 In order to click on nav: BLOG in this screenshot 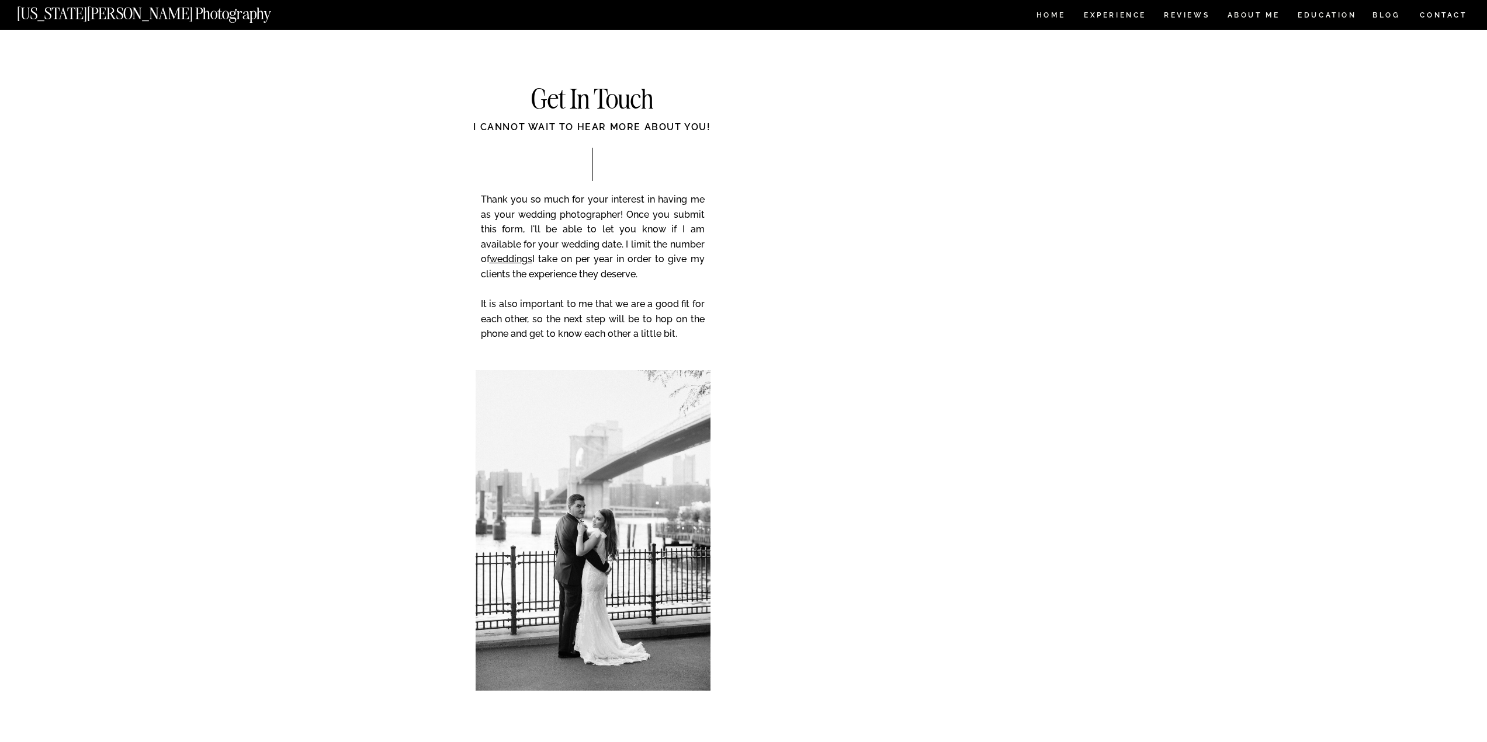, I will do `click(1386, 16)`.